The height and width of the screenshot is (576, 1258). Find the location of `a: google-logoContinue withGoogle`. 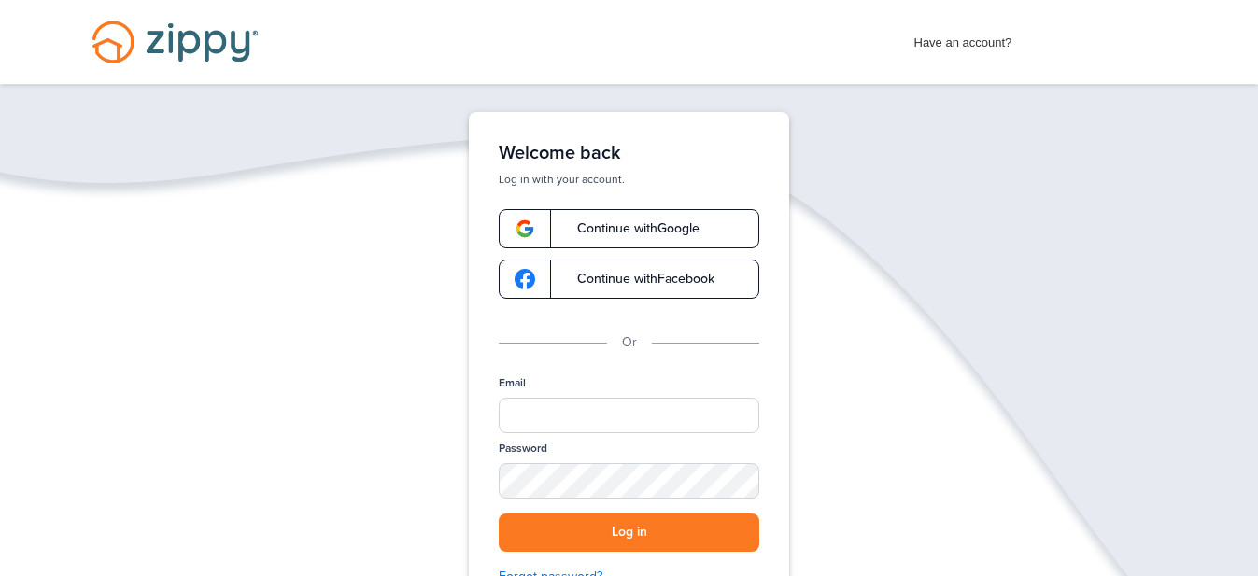

a: google-logoContinue withGoogle is located at coordinates (629, 229).